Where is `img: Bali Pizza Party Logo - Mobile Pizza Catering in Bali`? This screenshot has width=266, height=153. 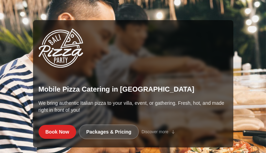
img: Bali Pizza Party Logo - Mobile Pizza Catering in Bali is located at coordinates (61, 48).